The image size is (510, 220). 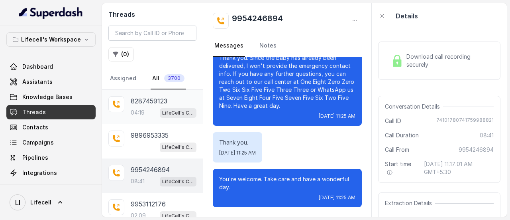 I want to click on p: 9953112176, so click(x=148, y=204).